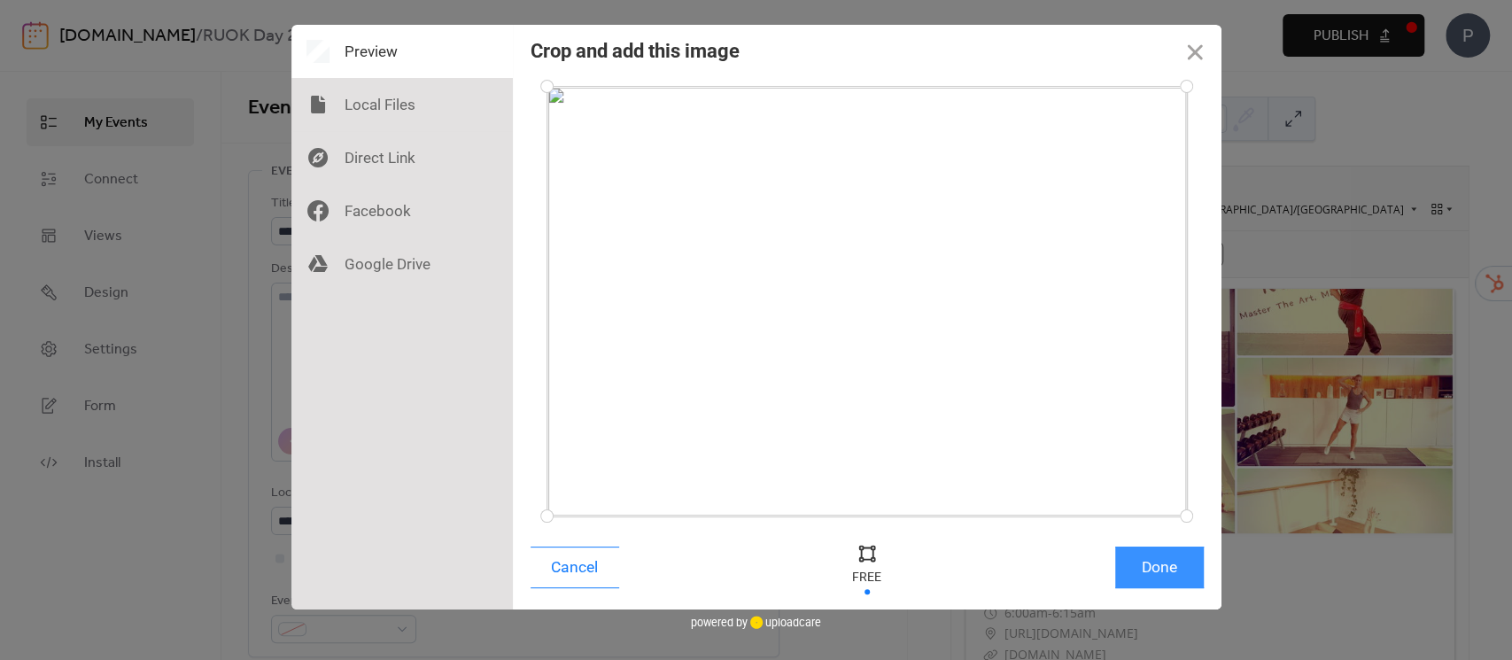  What do you see at coordinates (635, 51) in the screenshot?
I see `div: Crop and add this image` at bounding box center [635, 51].